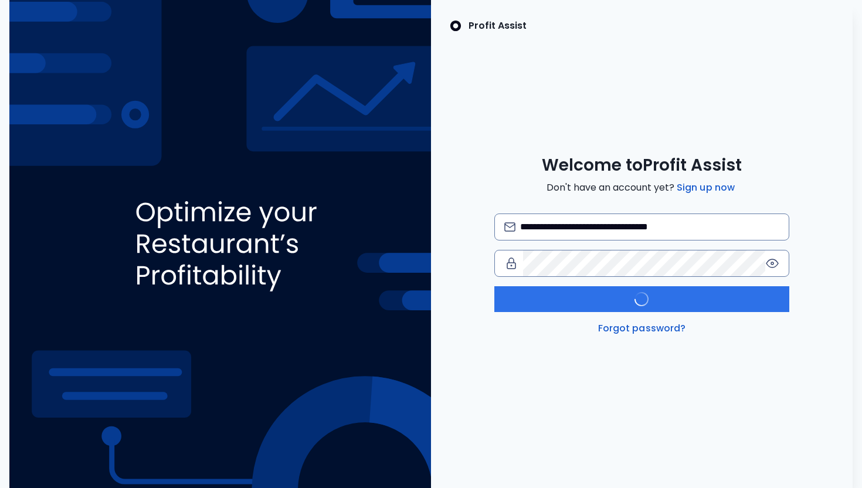 Image resolution: width=862 pixels, height=488 pixels. I want to click on span: Welcome to Profit Assist, so click(642, 165).